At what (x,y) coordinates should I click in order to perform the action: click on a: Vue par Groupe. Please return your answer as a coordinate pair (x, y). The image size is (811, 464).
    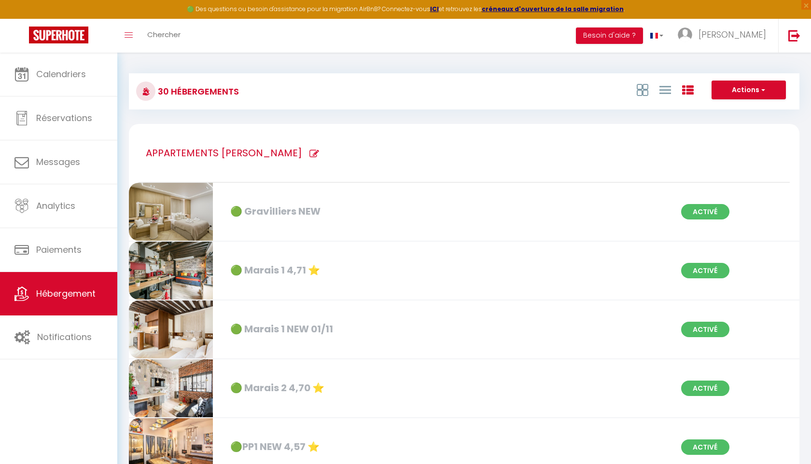
    Looking at the image, I should click on (688, 89).